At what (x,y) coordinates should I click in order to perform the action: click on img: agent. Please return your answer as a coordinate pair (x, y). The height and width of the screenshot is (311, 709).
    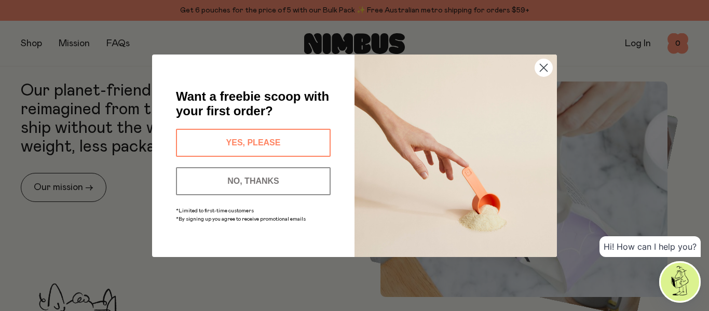
    Looking at the image, I should click on (680, 282).